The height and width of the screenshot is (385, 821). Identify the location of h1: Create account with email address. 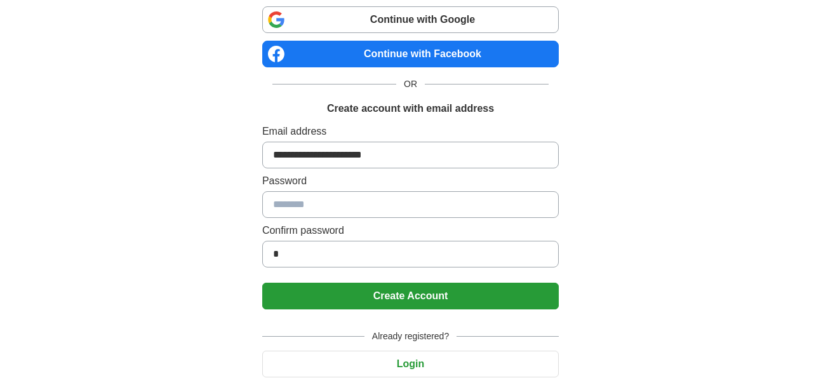
(410, 109).